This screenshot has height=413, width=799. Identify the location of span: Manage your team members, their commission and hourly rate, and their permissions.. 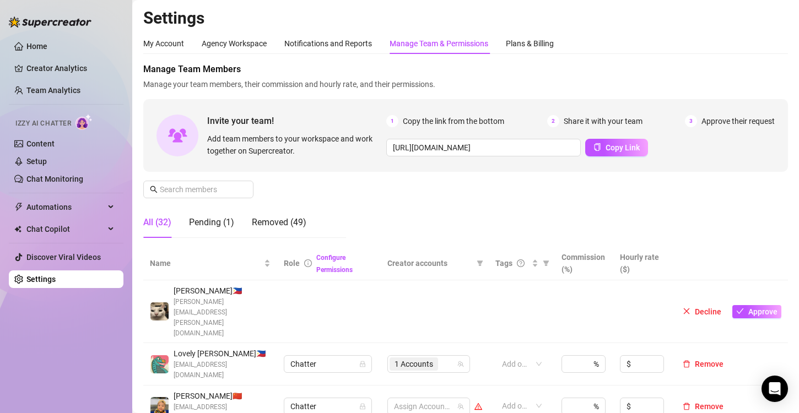
(466, 84).